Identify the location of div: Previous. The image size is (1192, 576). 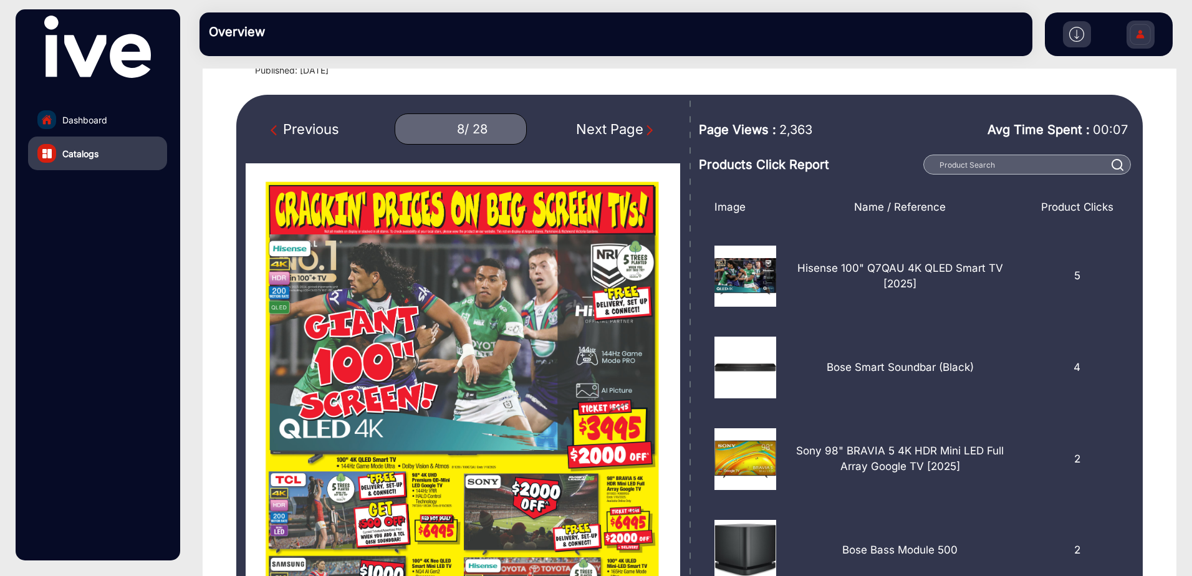
(305, 129).